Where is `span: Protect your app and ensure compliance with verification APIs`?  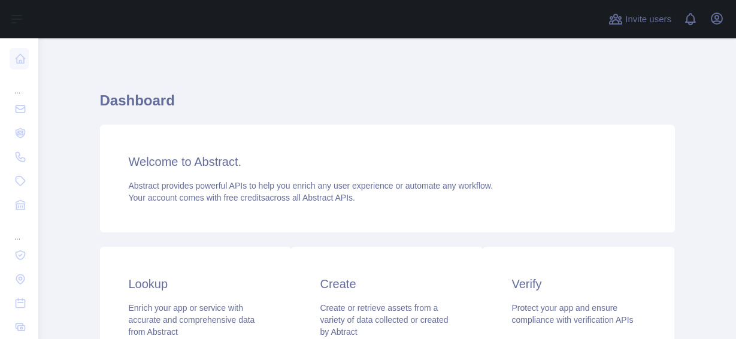
span: Protect your app and ensure compliance with verification APIs is located at coordinates (572, 314).